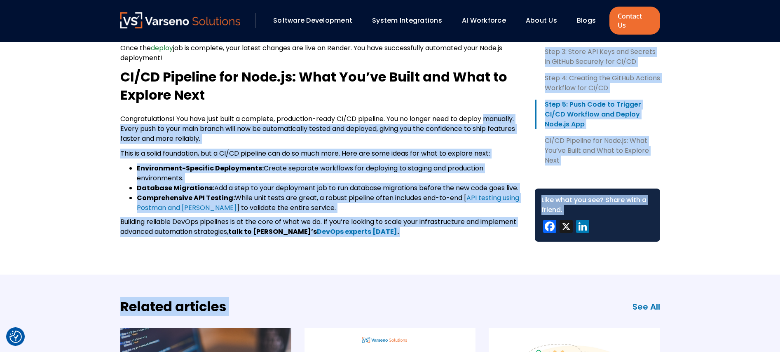 The height and width of the screenshot is (352, 780). What do you see at coordinates (590, 21) in the screenshot?
I see `div: Blogs` at bounding box center [590, 21].